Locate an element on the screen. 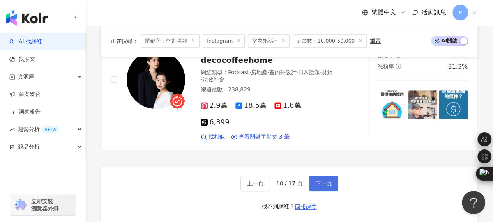 This screenshot has height=222, width=493. span: question-circle is located at coordinates (398, 66).